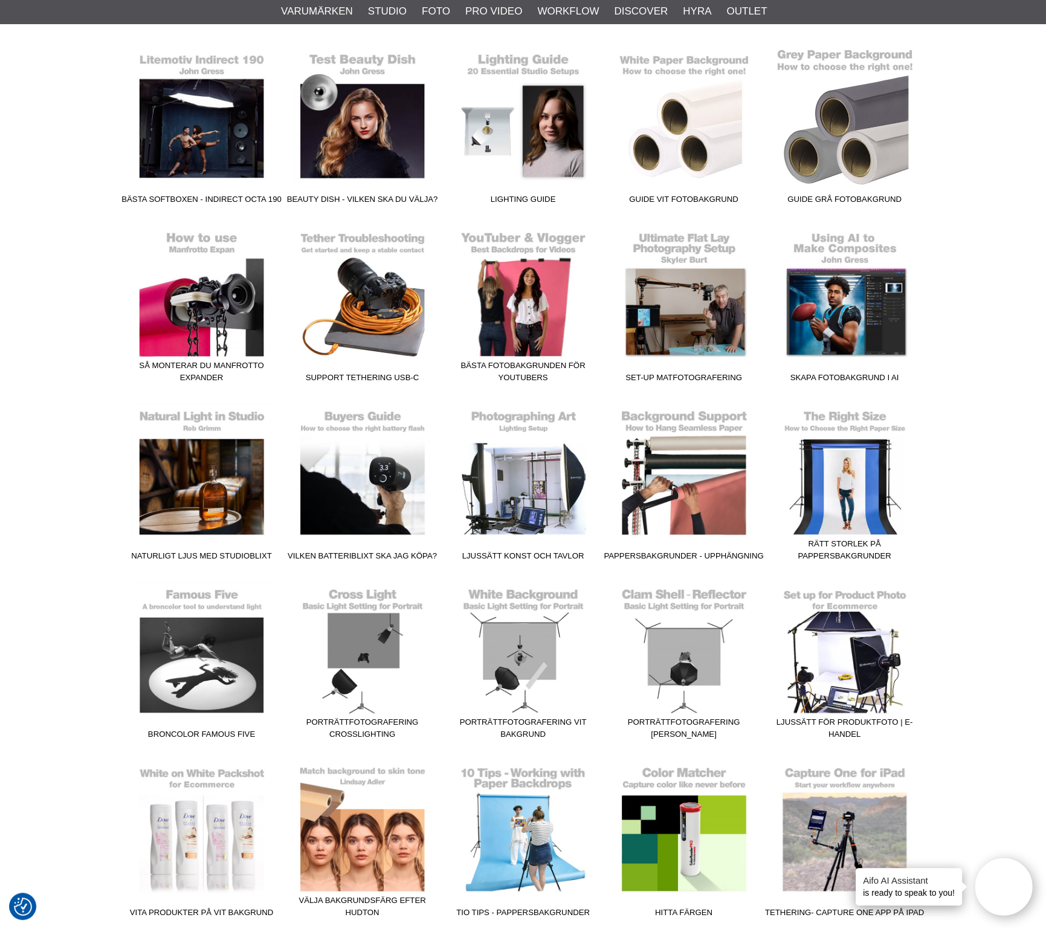 This screenshot has height=929, width=1046. Describe the element at coordinates (845, 663) in the screenshot. I see `a: Ljussätt för Produktfoto | E-handel` at that location.